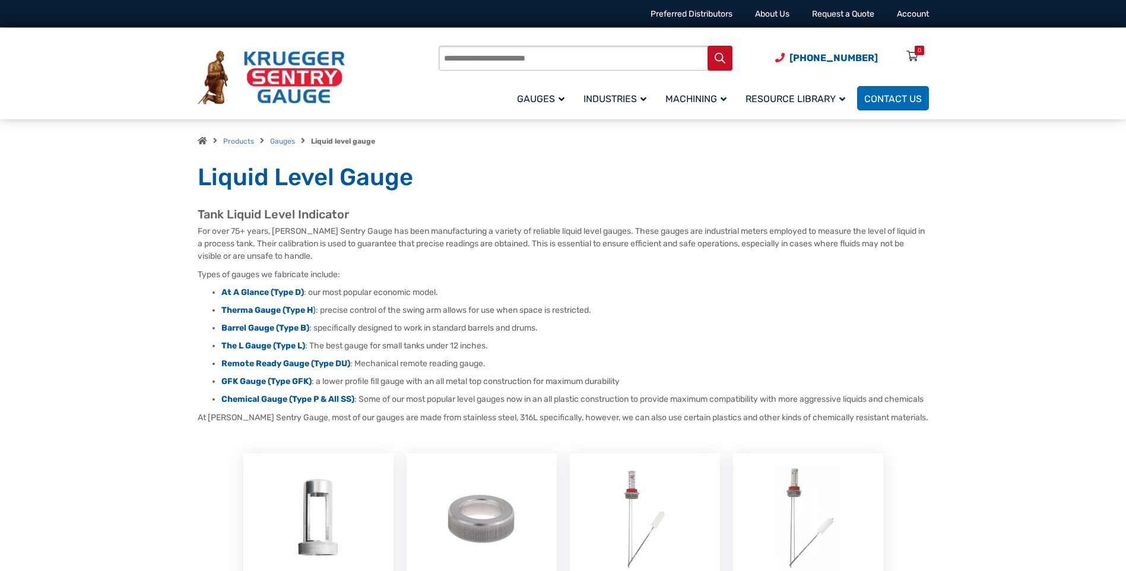 Image resolution: width=1126 pixels, height=571 pixels. Describe the element at coordinates (268, 310) in the screenshot. I see `a: Therma Gauge (Type H)` at that location.